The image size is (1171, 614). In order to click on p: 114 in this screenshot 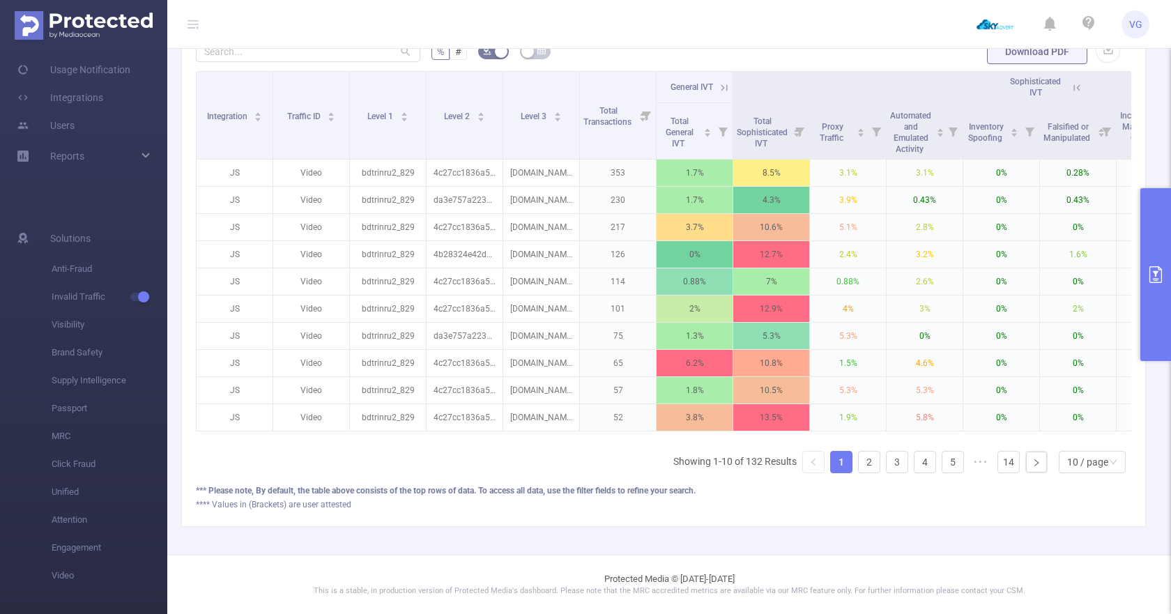, I will do `click(618, 282)`.